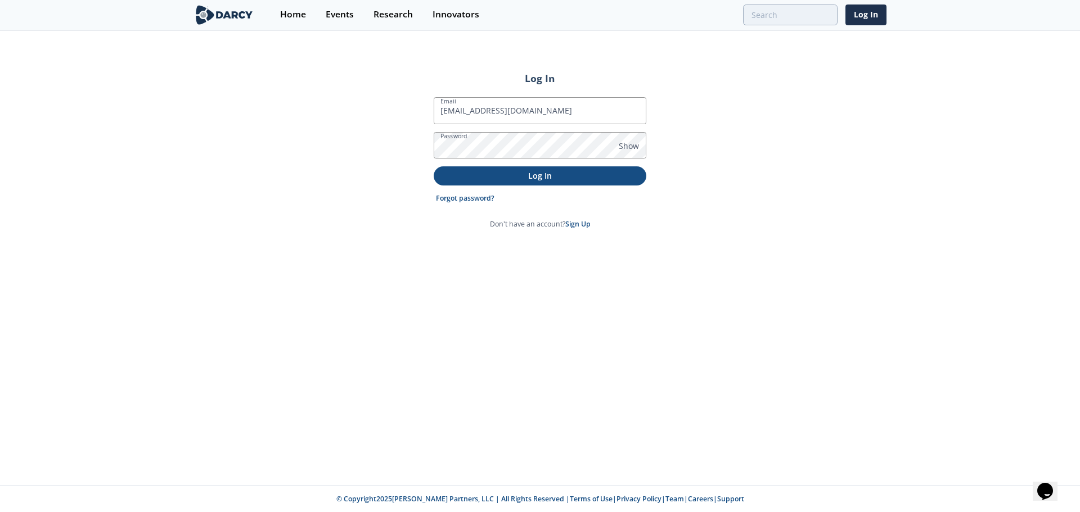 Image resolution: width=1080 pixels, height=512 pixels. What do you see at coordinates (448, 101) in the screenshot?
I see `label: Email` at bounding box center [448, 101].